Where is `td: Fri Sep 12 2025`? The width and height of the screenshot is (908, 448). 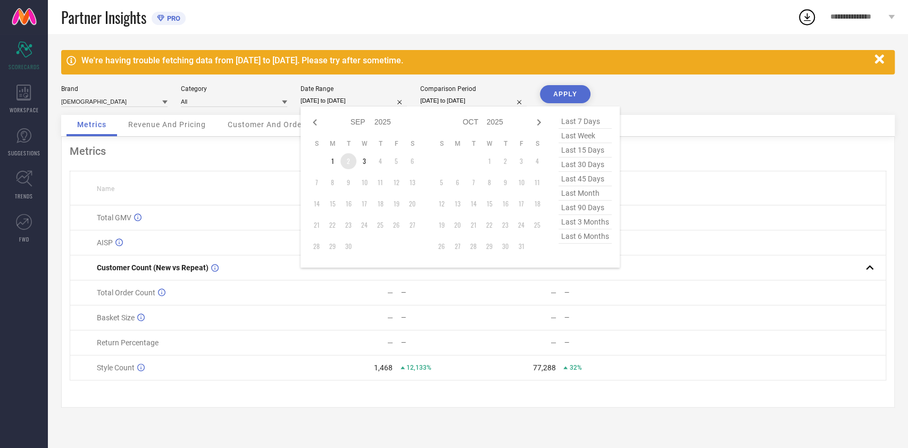
td: Fri Sep 12 2025 is located at coordinates (396, 183).